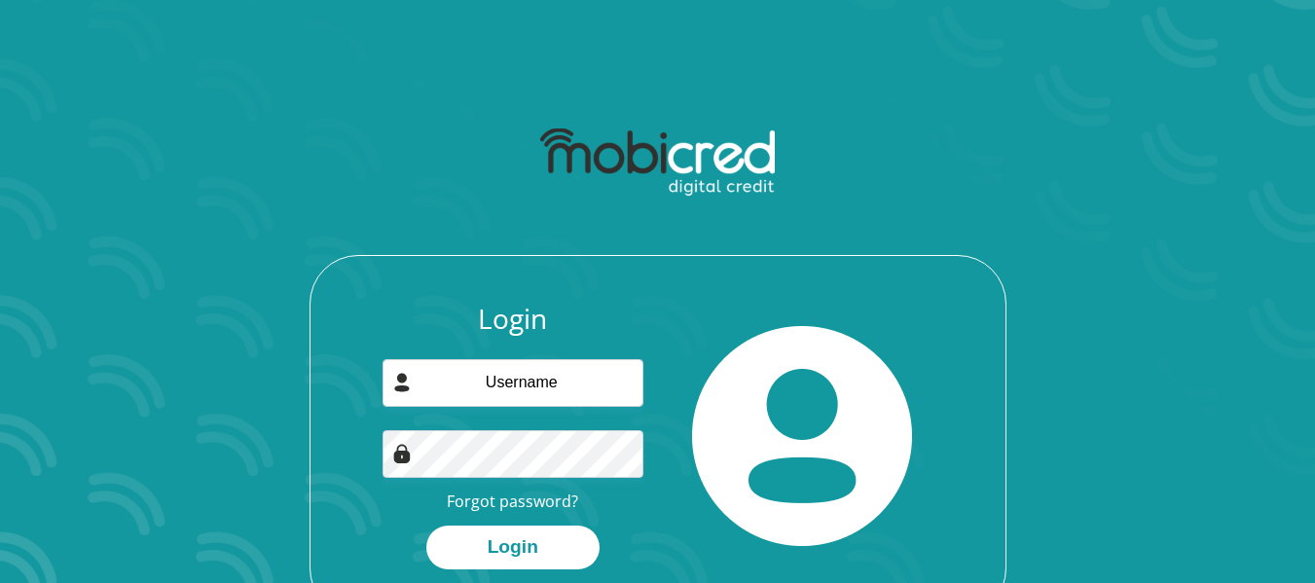  What do you see at coordinates (513, 319) in the screenshot?
I see `h3: Login` at bounding box center [513, 319].